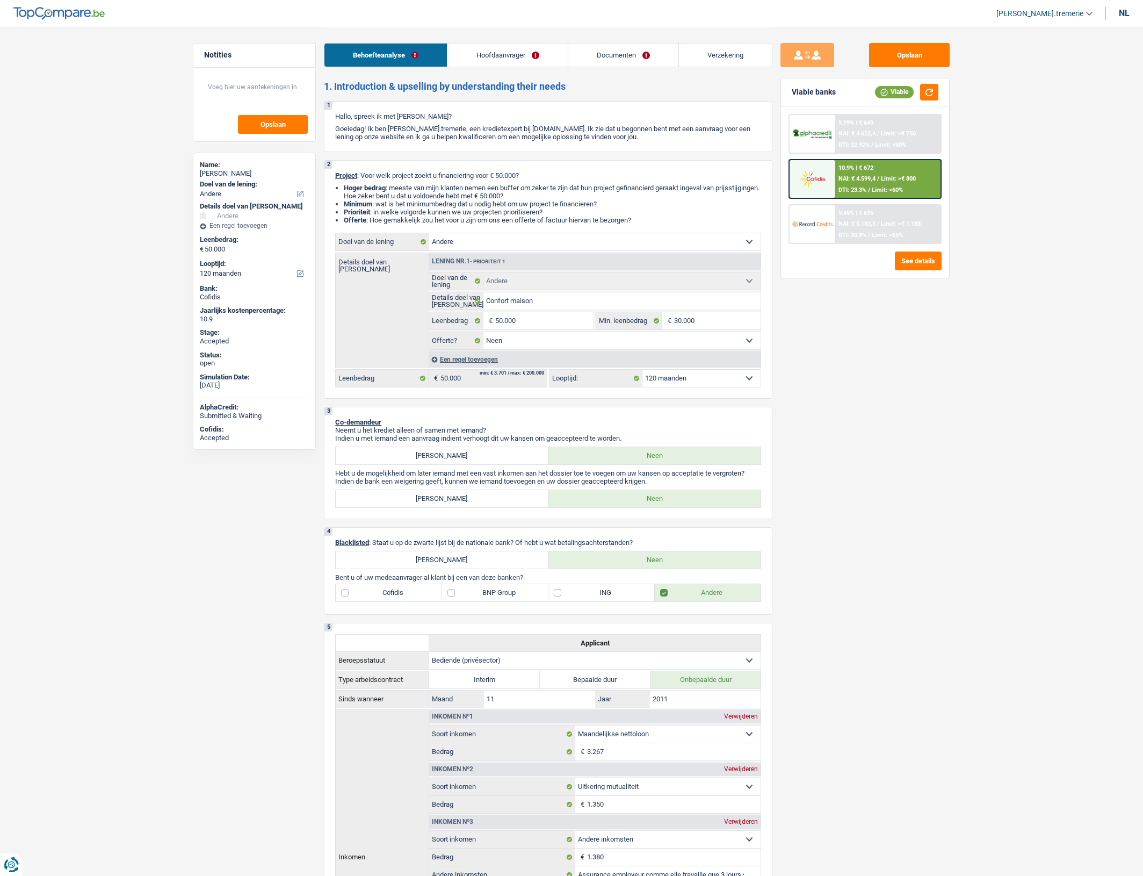  Describe the element at coordinates (383, 679) in the screenshot. I see `th: Type arbeidscontract` at that location.